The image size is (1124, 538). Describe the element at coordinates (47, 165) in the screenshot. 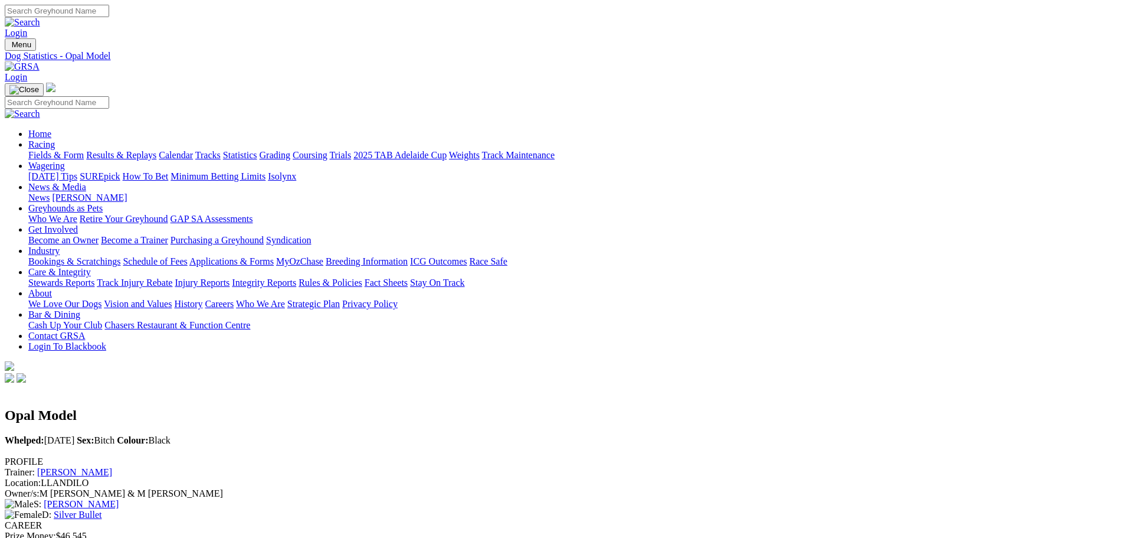

I see `a: Wagering` at that location.